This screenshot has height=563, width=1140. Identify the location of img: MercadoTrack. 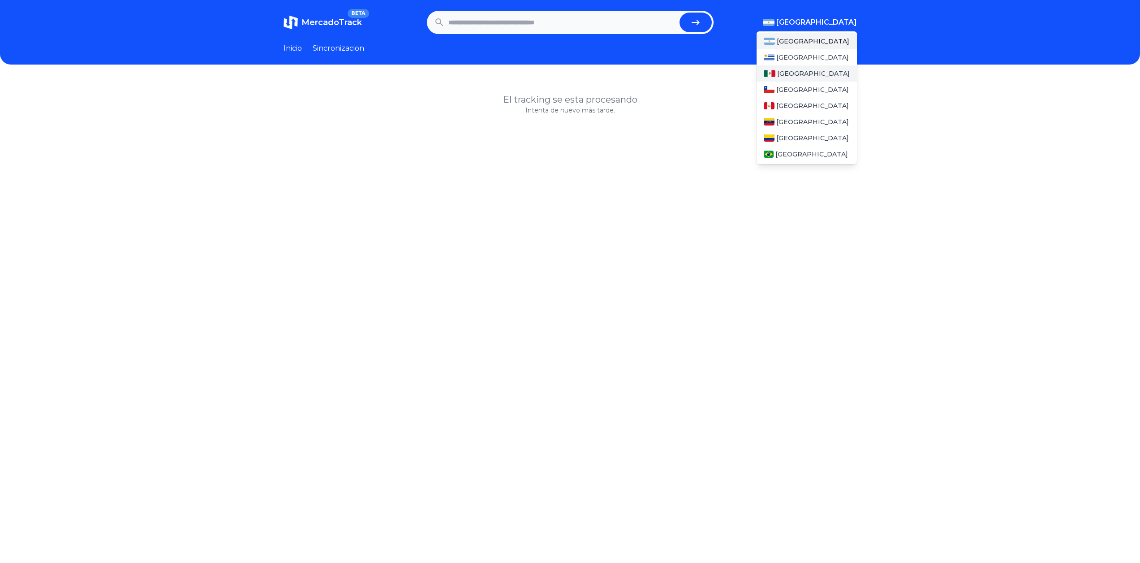
(291, 22).